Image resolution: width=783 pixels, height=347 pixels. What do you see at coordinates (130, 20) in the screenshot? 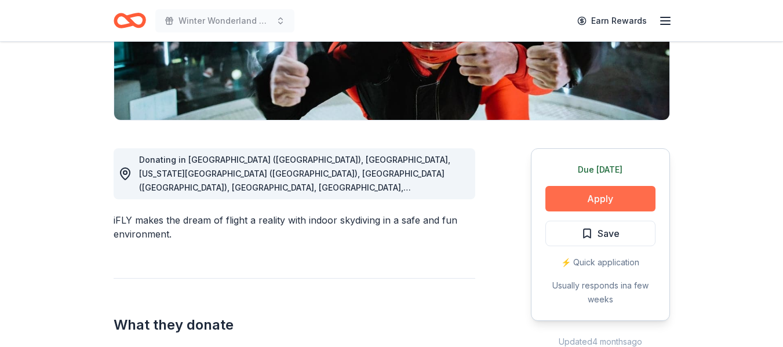
I see `a: Home` at bounding box center [130, 20].